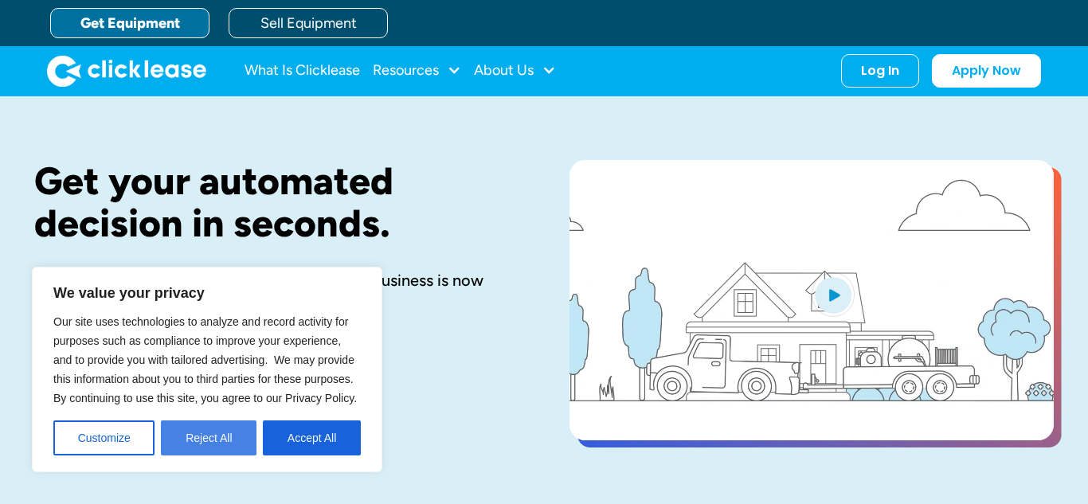  What do you see at coordinates (207, 369) in the screenshot?
I see `div: We value your privacy` at bounding box center [207, 369].